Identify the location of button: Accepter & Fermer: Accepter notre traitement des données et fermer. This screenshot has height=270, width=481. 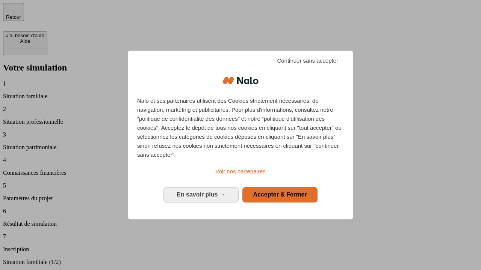
(280, 195).